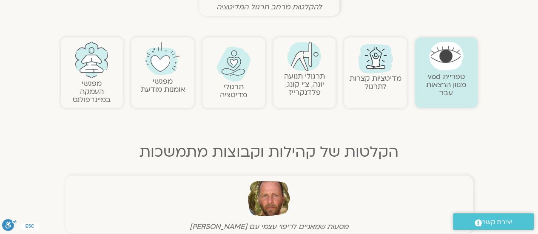 Image resolution: width=538 pixels, height=234 pixels. What do you see at coordinates (233, 91) in the screenshot?
I see `a: תרגולימדיטציה` at bounding box center [233, 91].